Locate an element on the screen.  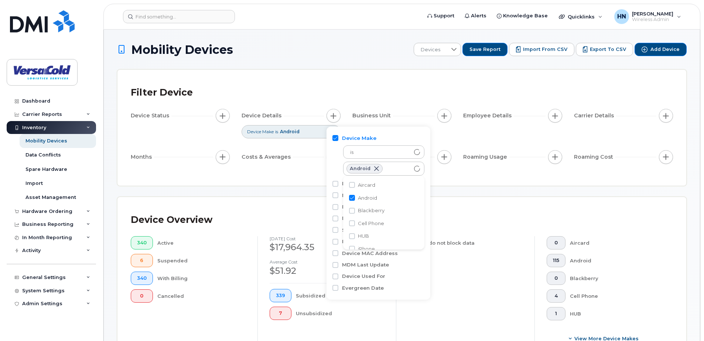
span: Months is located at coordinates (142, 157).